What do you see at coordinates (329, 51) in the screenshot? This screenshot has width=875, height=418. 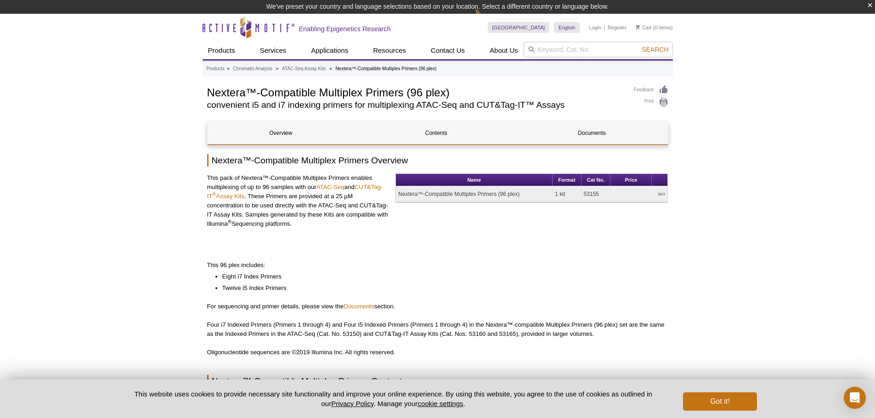 I see `a: Applications` at bounding box center [329, 51].